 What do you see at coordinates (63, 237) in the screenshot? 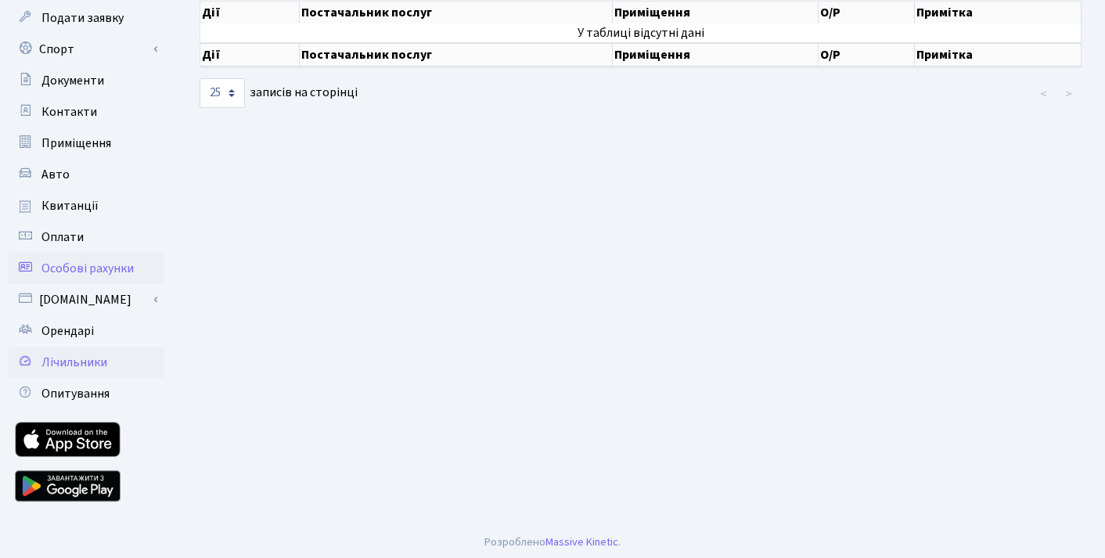
I see `span: Оплати` at bounding box center [63, 237].